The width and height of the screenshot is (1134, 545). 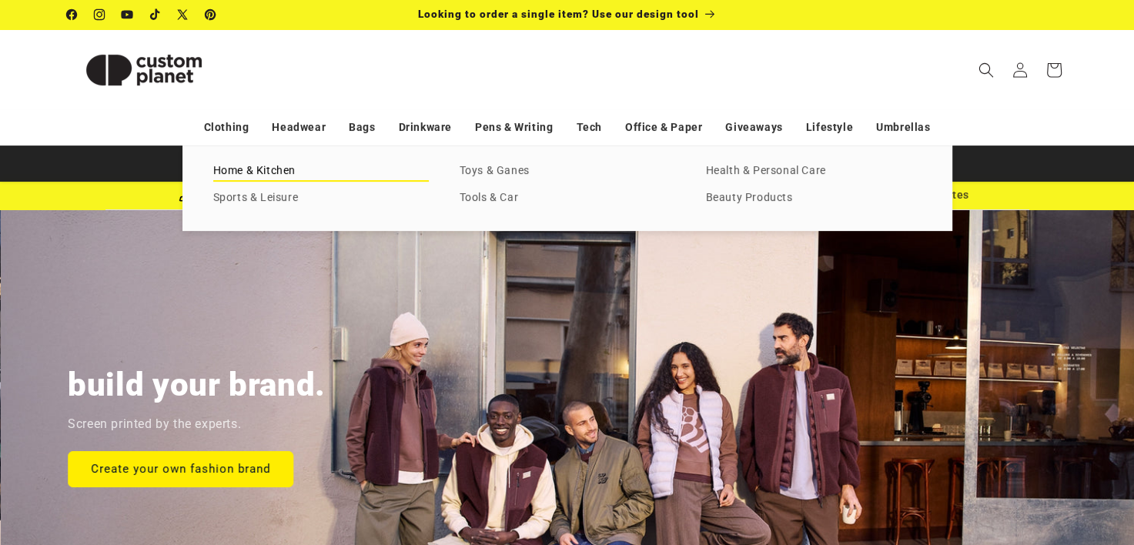 I want to click on a: Office & Paper, so click(x=664, y=127).